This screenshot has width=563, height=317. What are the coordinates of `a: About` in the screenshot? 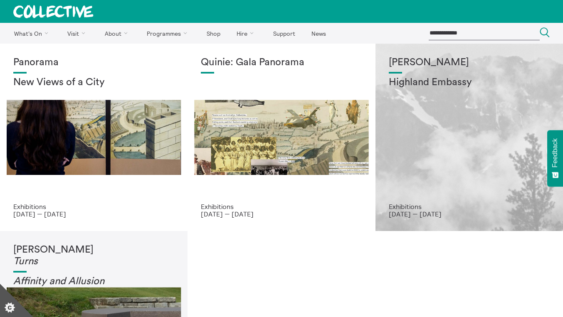 It's located at (118, 33).